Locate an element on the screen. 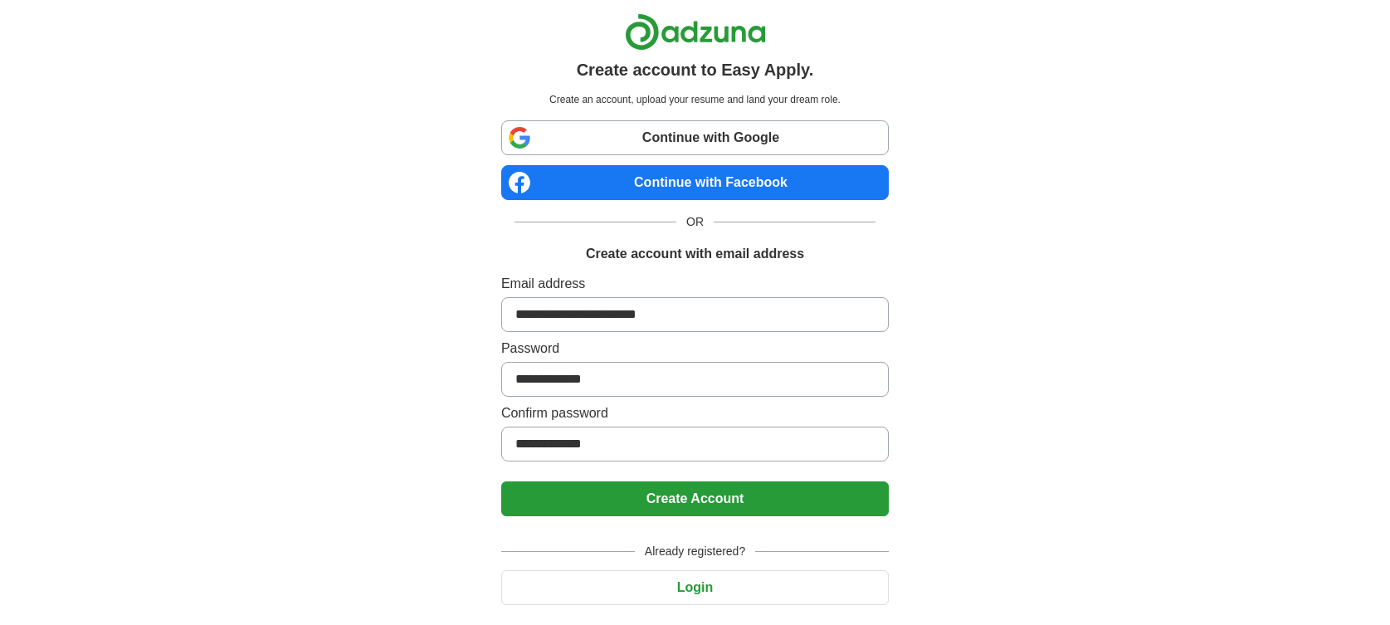 The height and width of the screenshot is (625, 1390). img: Adzuna logo is located at coordinates (695, 32).